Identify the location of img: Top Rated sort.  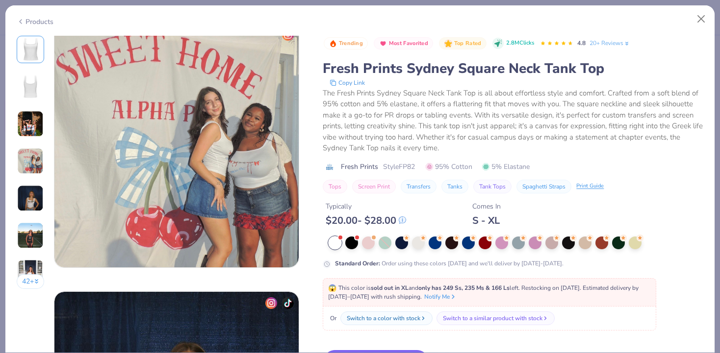
(448, 44).